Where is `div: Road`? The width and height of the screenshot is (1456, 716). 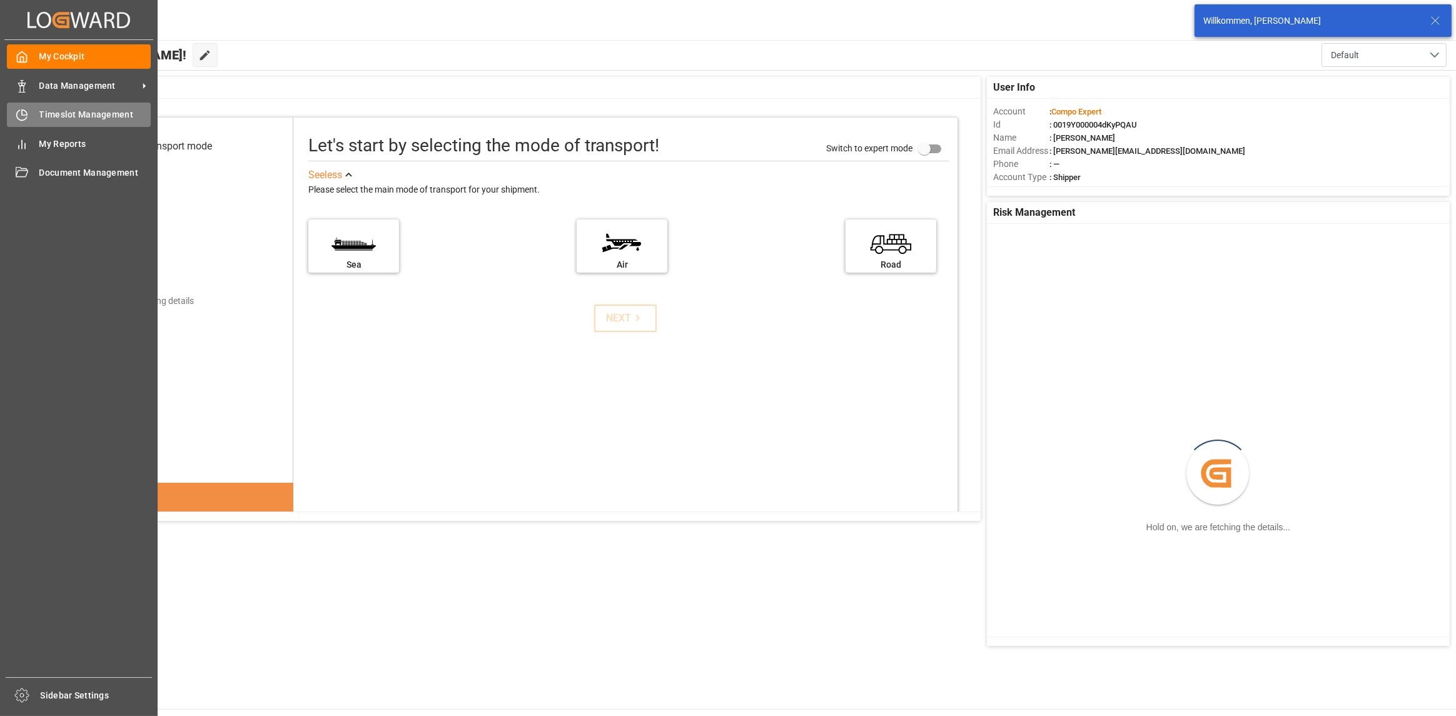
div: Road is located at coordinates (890, 264).